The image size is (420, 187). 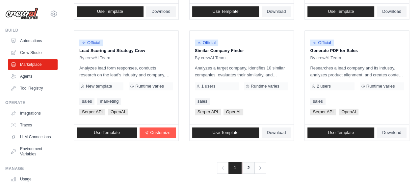 What do you see at coordinates (109, 101) in the screenshot?
I see `a: marketing` at bounding box center [109, 101].